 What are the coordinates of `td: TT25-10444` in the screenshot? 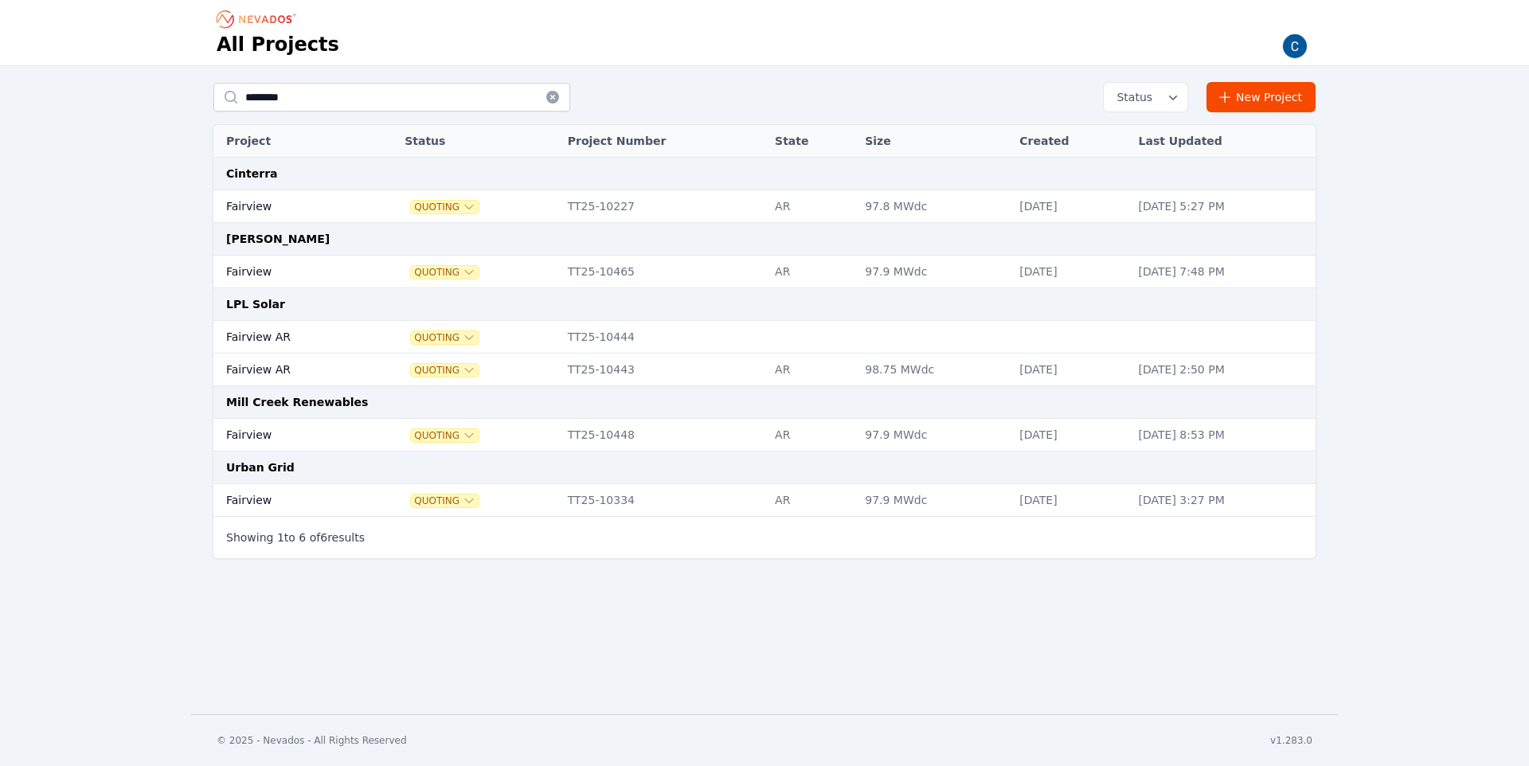 It's located at (664, 337).